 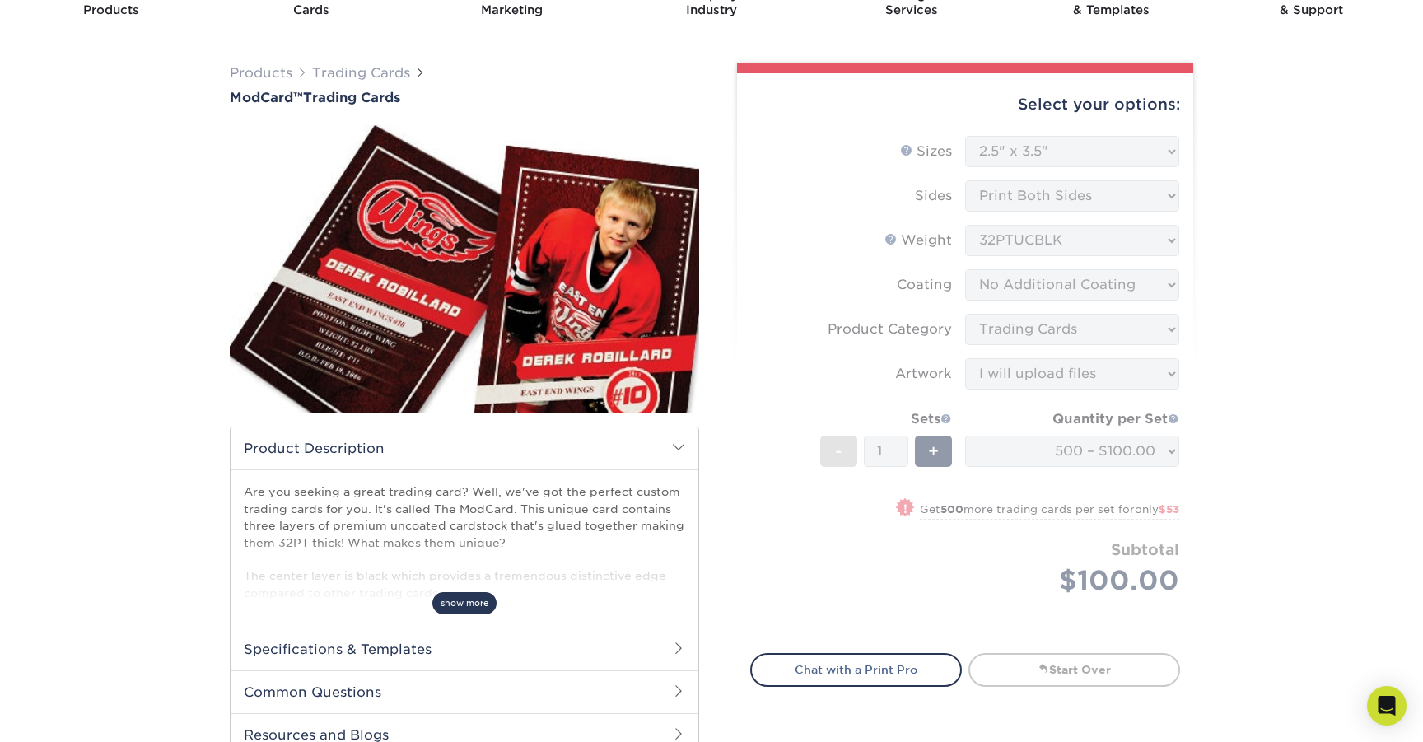 I want to click on a: ModCard™Trading Cards, so click(x=464, y=97).